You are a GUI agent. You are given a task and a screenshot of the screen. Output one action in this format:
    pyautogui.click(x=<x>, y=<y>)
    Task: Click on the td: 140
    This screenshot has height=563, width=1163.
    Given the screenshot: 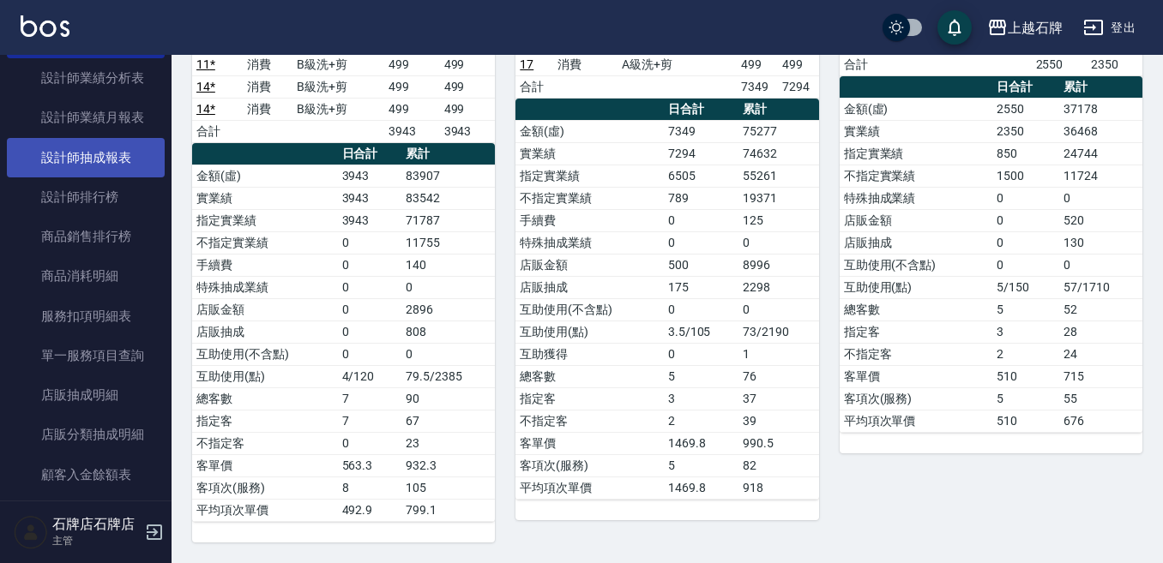 What is the action you would take?
    pyautogui.click(x=448, y=265)
    